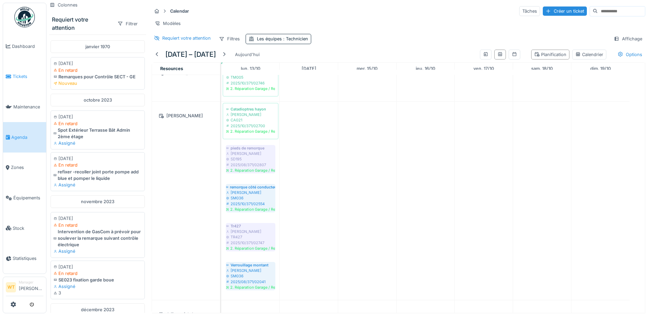  What do you see at coordinates (250, 77) in the screenshot?
I see `div: TM005` at bounding box center [250, 77].